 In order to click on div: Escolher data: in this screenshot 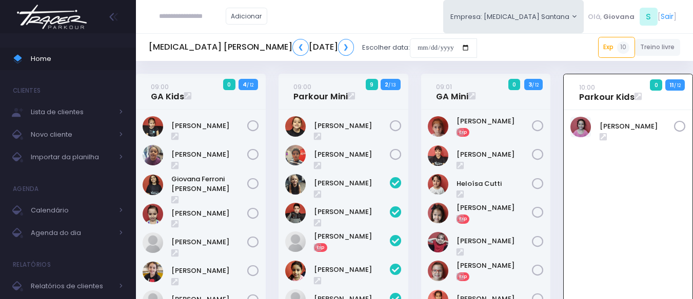, I will do `click(313, 48)`.